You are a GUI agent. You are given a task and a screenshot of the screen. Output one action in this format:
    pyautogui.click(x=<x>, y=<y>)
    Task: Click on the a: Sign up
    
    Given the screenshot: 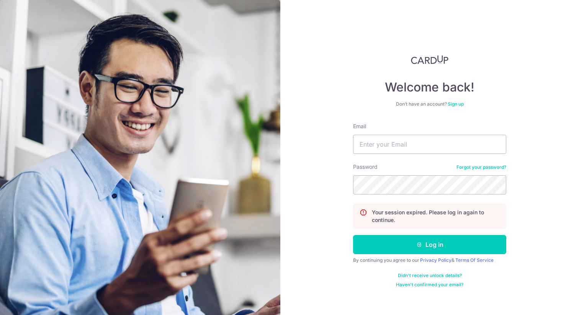 What is the action you would take?
    pyautogui.click(x=456, y=104)
    